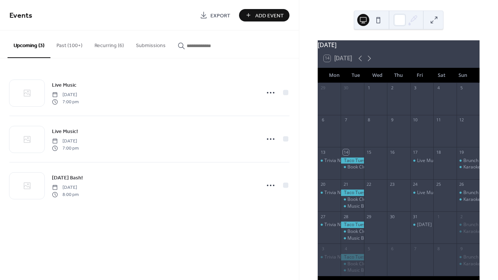 The image size is (498, 280). I want to click on div: 18, so click(438, 152).